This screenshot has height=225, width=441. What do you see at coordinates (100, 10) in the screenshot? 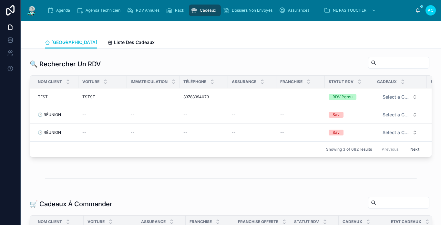
I see `a: Agenda Technicien` at bounding box center [100, 10].